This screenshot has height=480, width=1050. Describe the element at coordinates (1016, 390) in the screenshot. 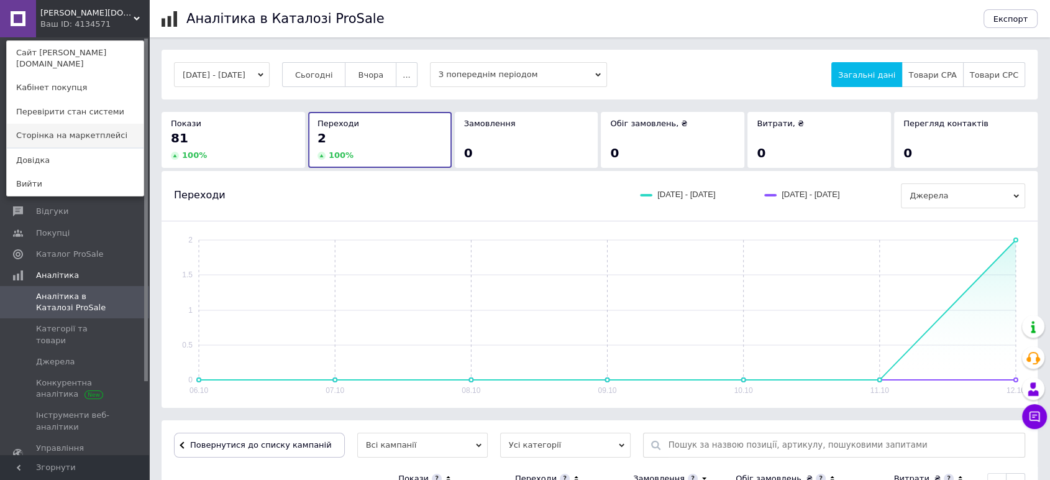

I see `text: 12.10` at that location.